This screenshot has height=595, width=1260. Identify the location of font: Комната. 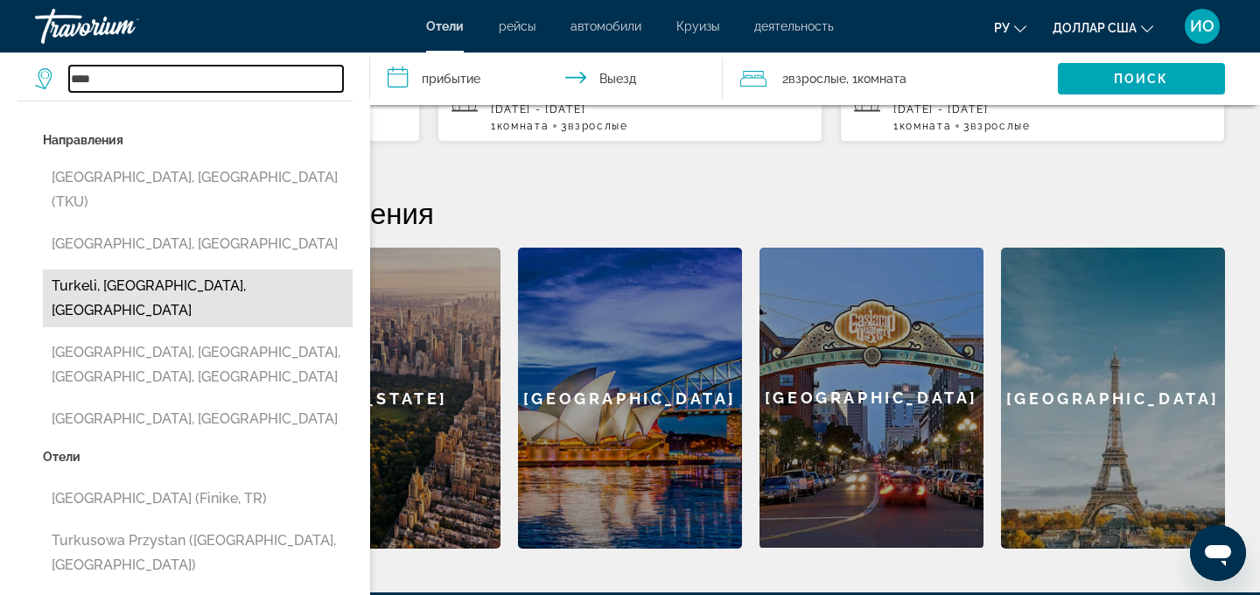
(882, 79).